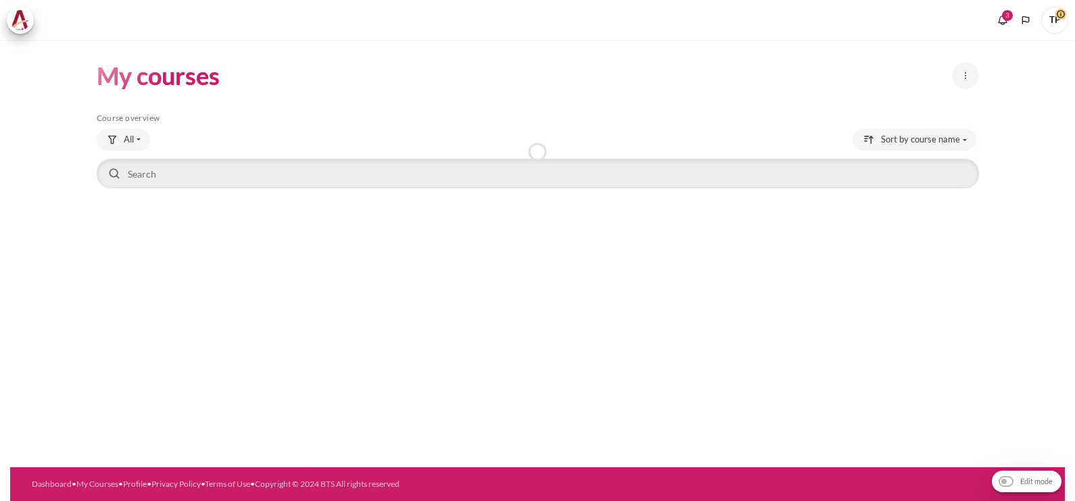  What do you see at coordinates (1025, 20) in the screenshot?
I see `button: Languages` at bounding box center [1025, 20].